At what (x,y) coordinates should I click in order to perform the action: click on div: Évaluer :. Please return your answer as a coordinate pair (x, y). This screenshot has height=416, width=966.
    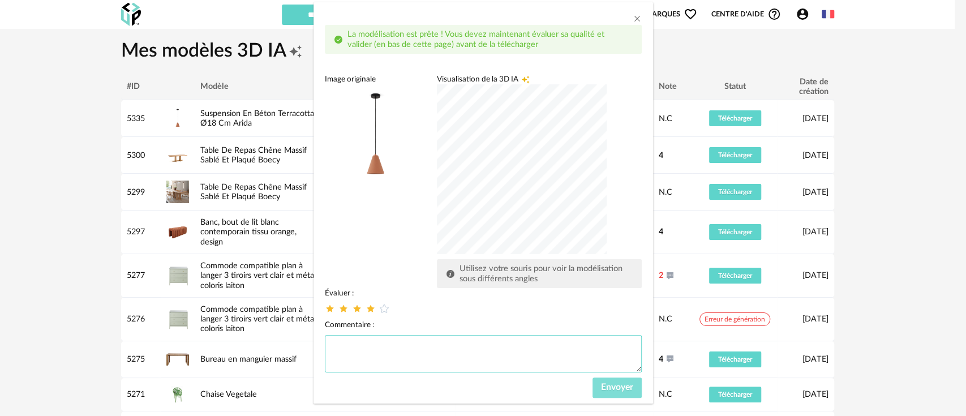
    Looking at the image, I should click on (483, 293).